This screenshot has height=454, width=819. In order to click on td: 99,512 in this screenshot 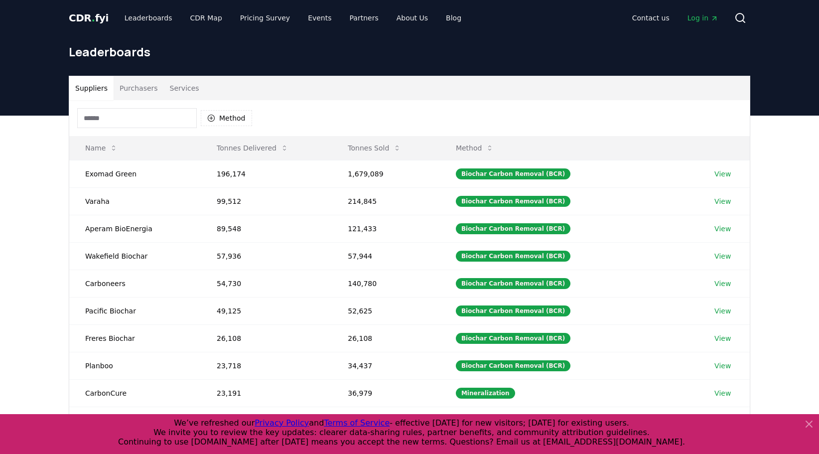, I will do `click(266, 201)`.